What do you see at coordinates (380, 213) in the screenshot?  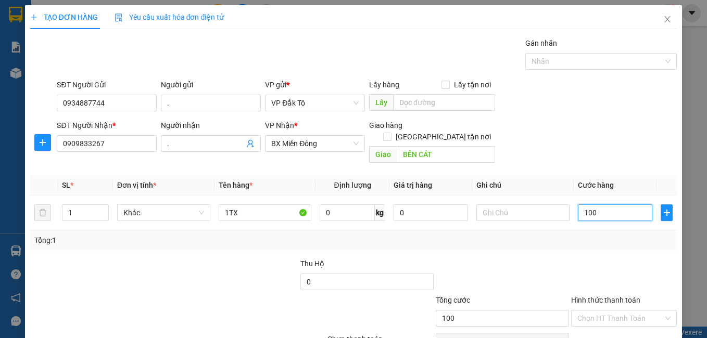 I see `span: kg` at bounding box center [380, 213].